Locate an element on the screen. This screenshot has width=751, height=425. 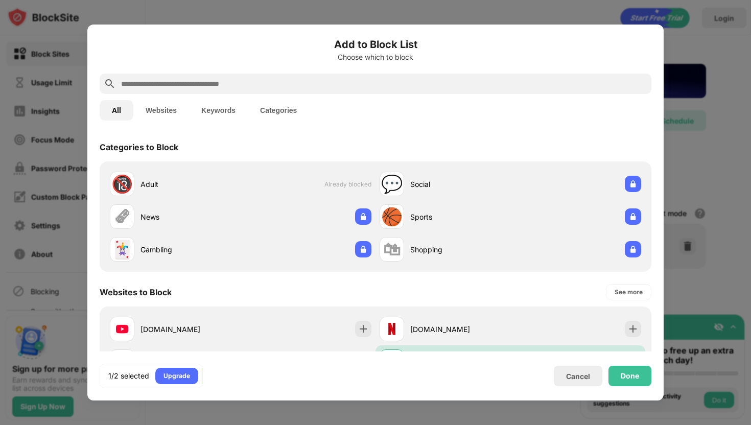
div: Social is located at coordinates (460, 184).